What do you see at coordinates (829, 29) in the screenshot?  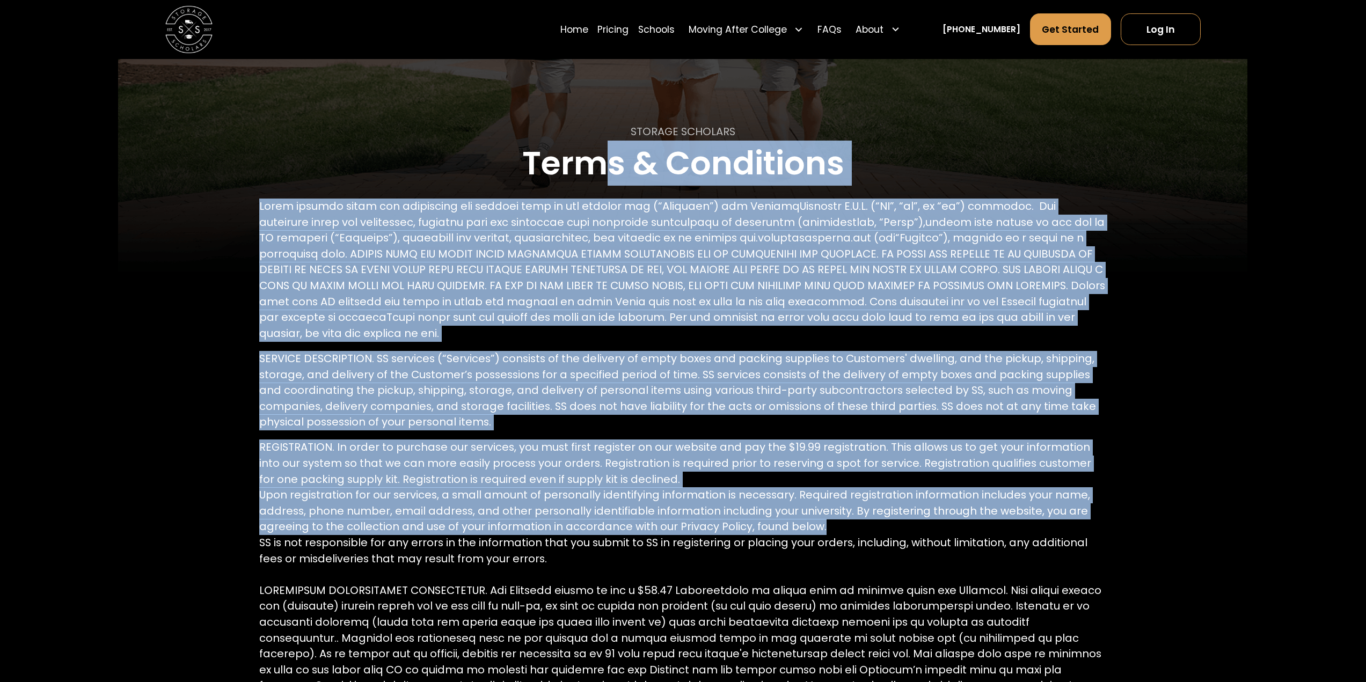 I see `a: FAQs` at bounding box center [829, 29].